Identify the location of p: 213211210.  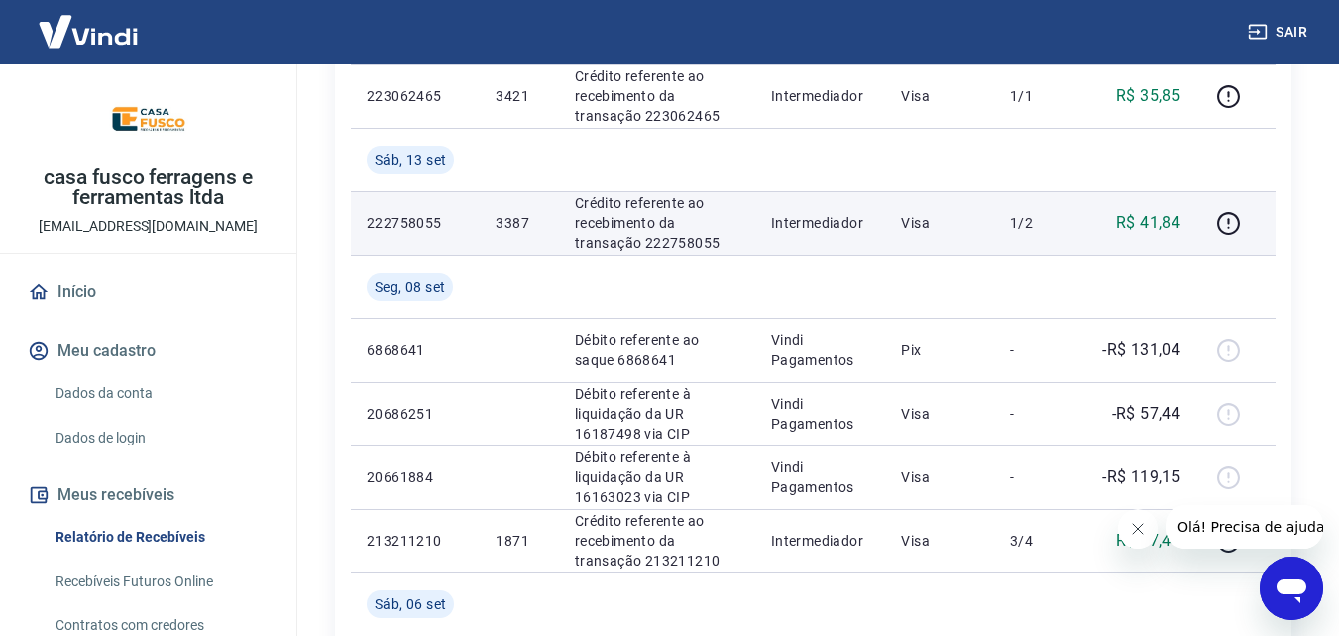
(415, 540).